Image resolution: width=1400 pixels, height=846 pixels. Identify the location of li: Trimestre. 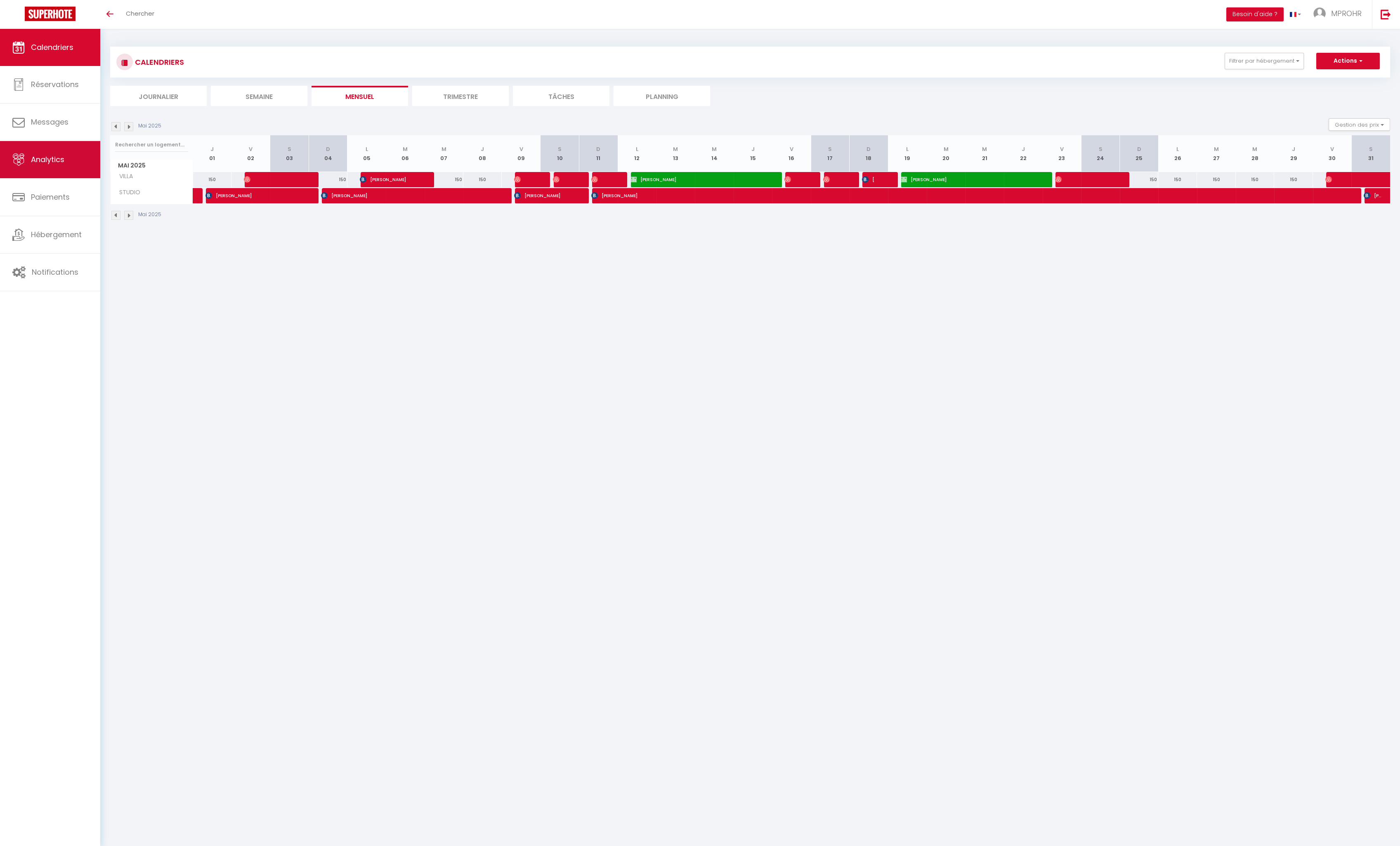
(461, 95).